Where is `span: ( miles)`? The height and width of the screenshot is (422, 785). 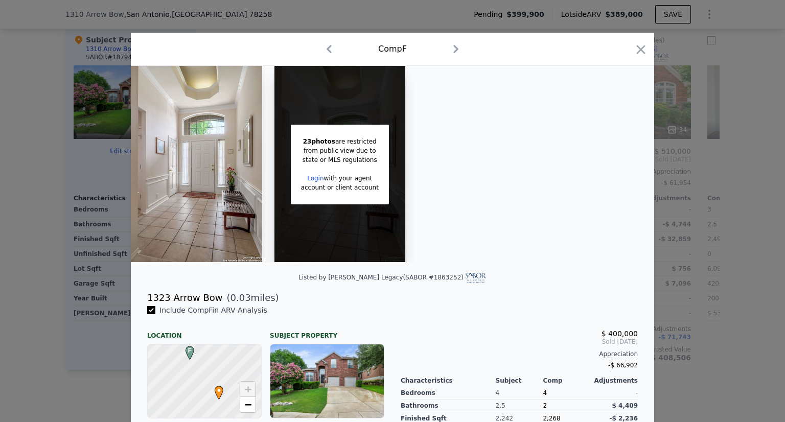
span: ( miles) is located at coordinates (250, 298).